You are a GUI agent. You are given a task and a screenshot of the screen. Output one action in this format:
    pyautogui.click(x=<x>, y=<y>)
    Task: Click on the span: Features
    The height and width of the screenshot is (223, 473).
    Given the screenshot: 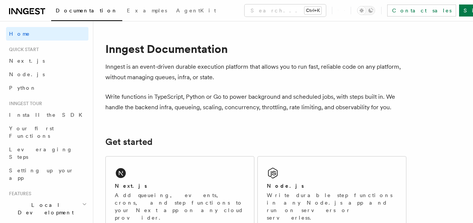 What is the action you would take?
    pyautogui.click(x=18, y=194)
    